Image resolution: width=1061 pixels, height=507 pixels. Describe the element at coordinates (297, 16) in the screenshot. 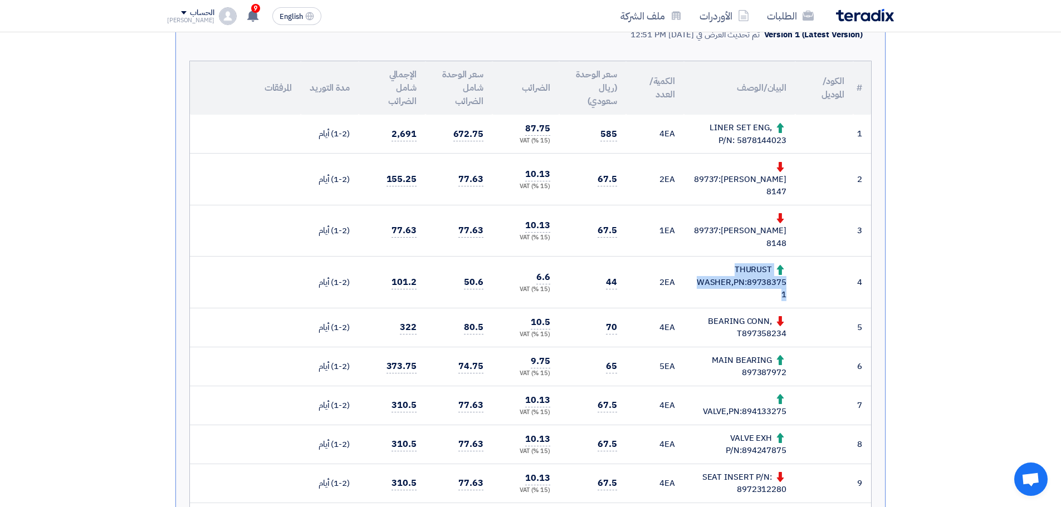

I see `button: English` at that location.